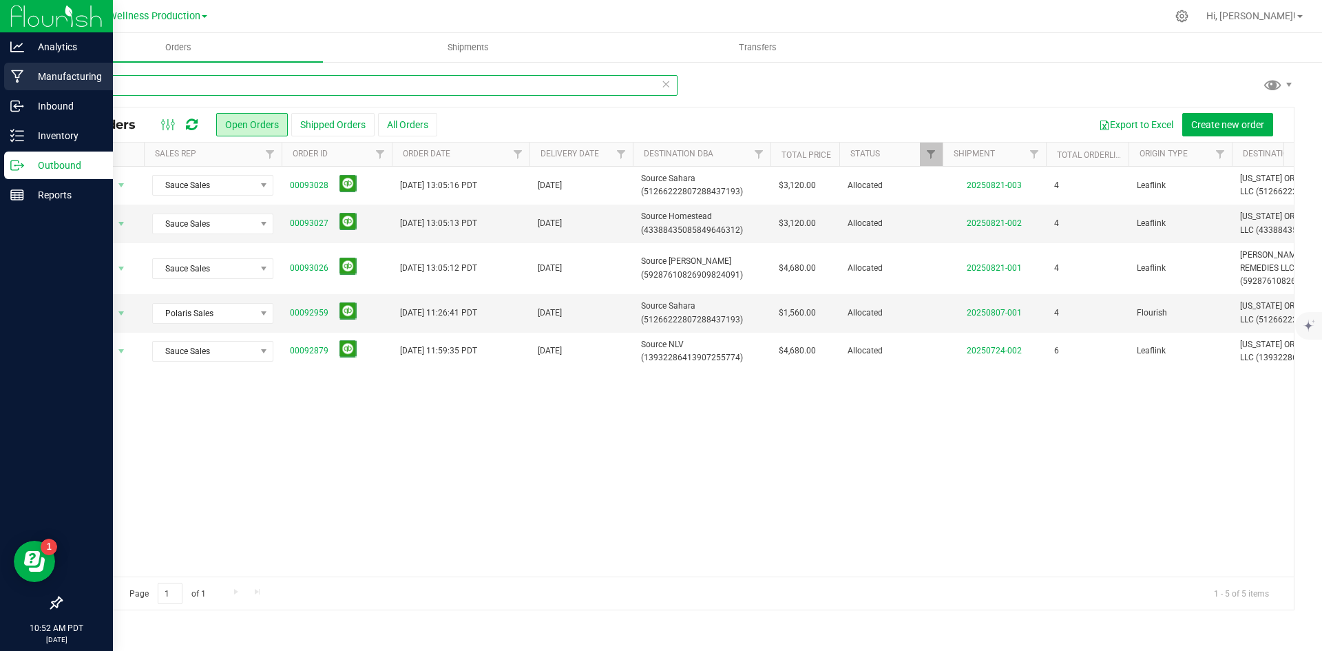 The height and width of the screenshot is (651, 1322). I want to click on span: Transfers, so click(757, 48).